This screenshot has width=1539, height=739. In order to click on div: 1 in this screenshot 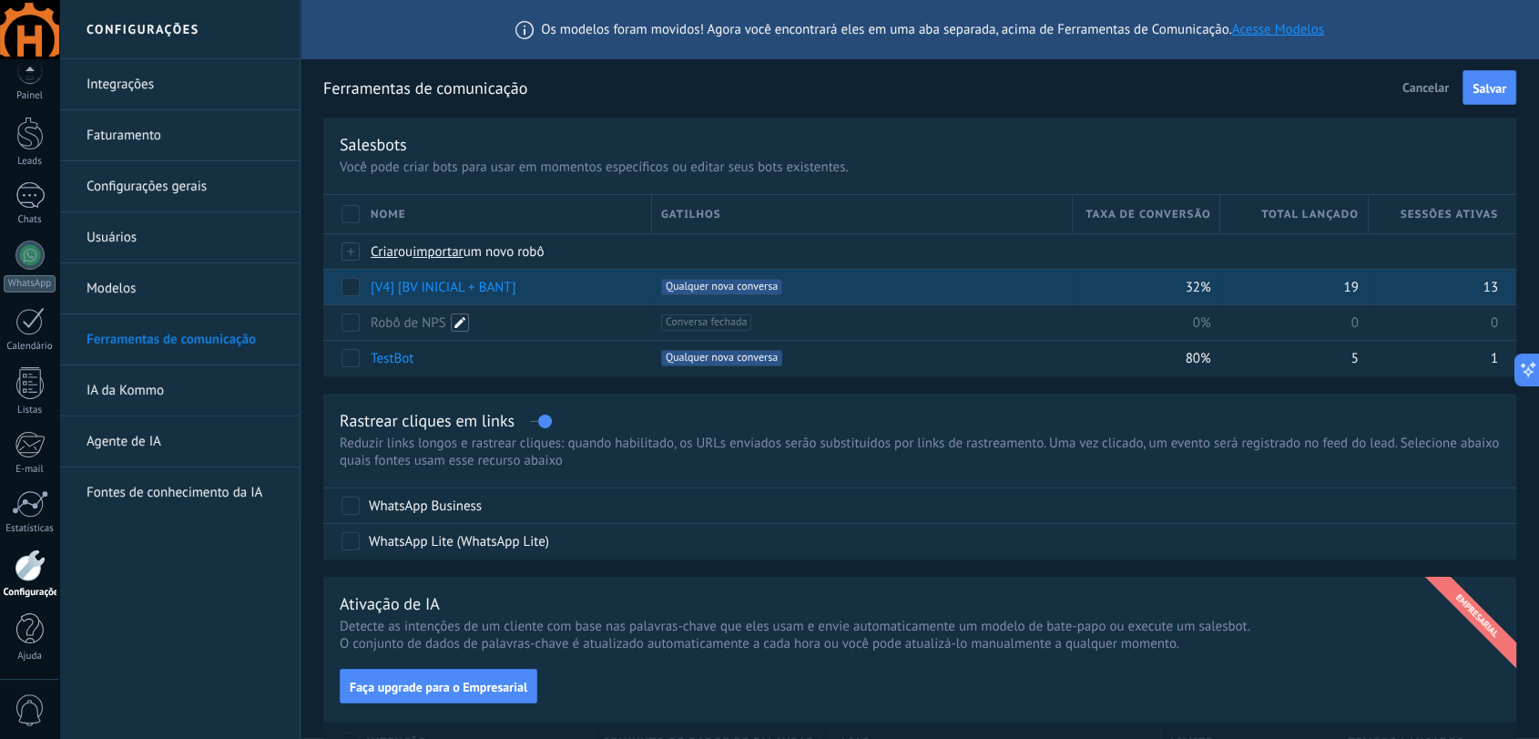, I will do `click(1434, 358)`.